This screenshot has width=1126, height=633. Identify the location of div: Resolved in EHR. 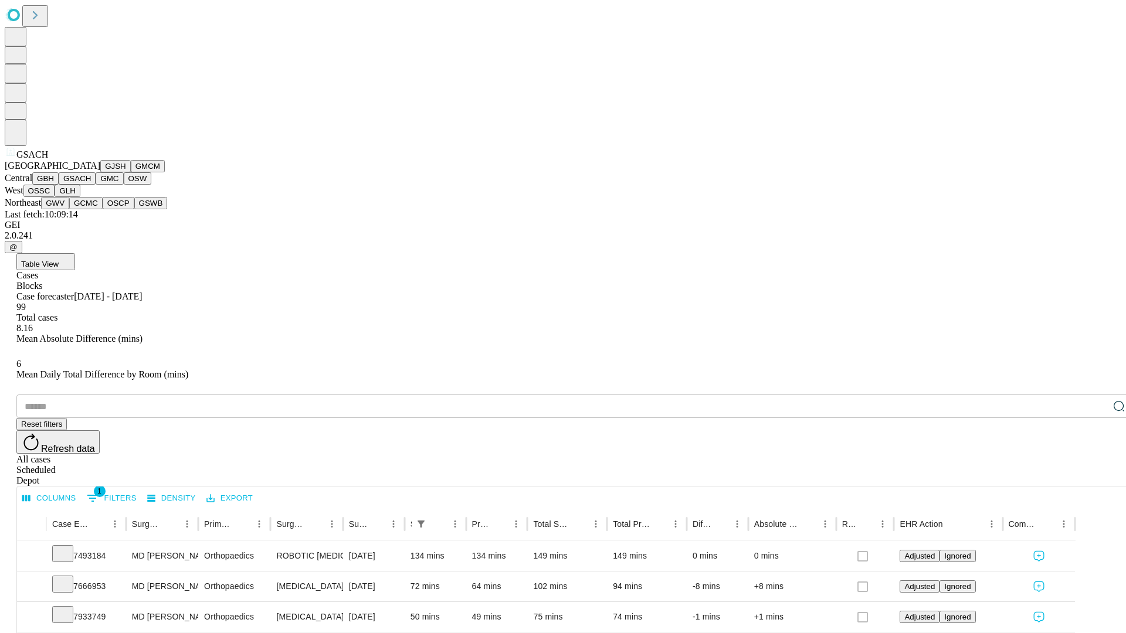
(850, 524).